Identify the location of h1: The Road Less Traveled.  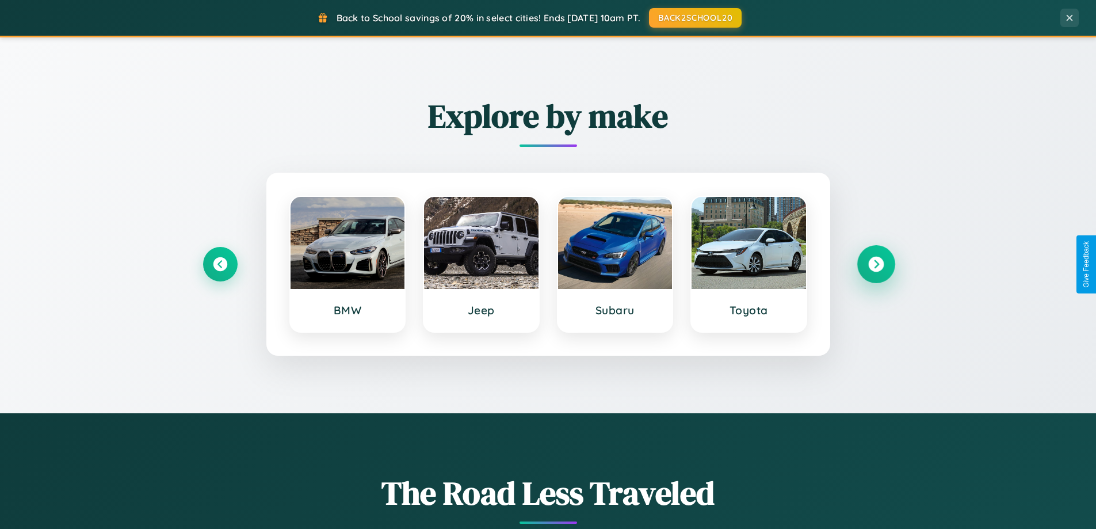
(548, 492).